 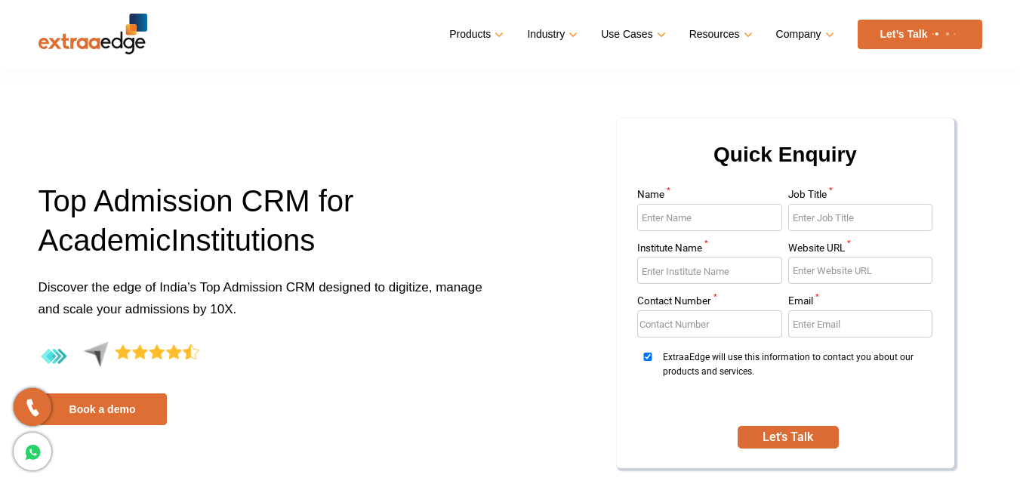 What do you see at coordinates (631, 34) in the screenshot?
I see `a: Use Cases` at bounding box center [631, 34].